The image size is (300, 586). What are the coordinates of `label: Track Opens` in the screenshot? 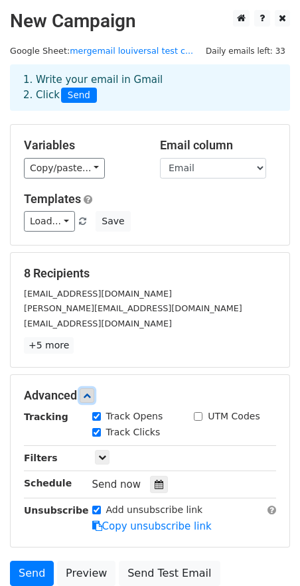 It's located at (135, 416).